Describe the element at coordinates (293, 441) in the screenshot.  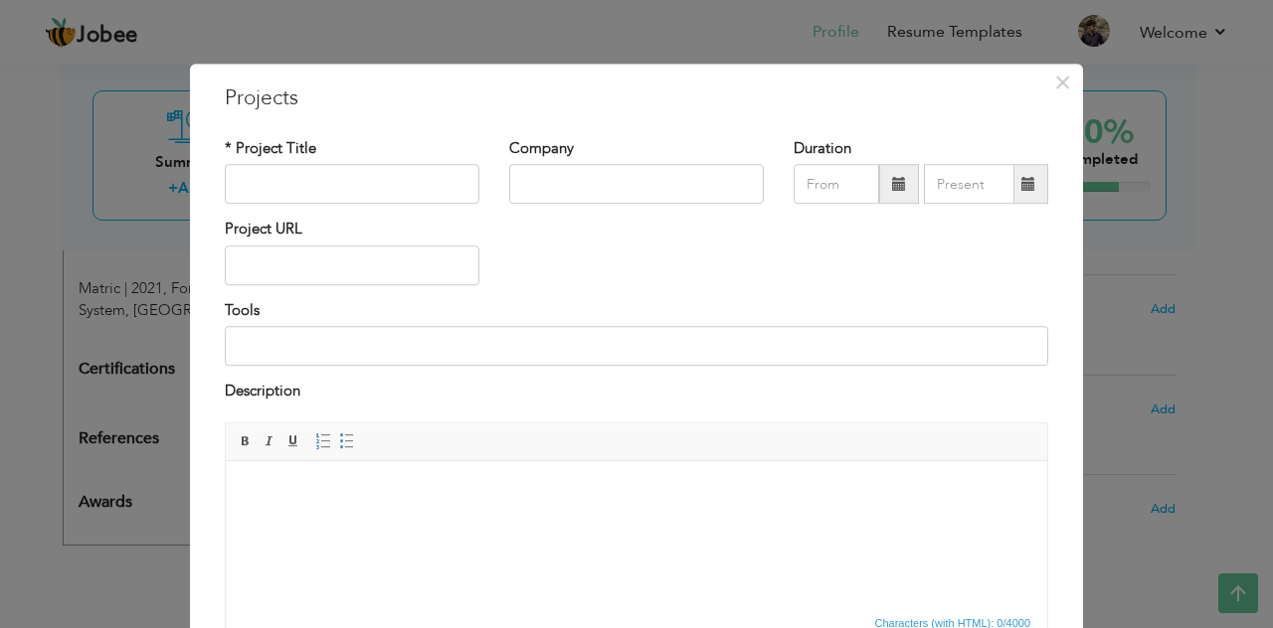
I see `a: Underline` at that location.